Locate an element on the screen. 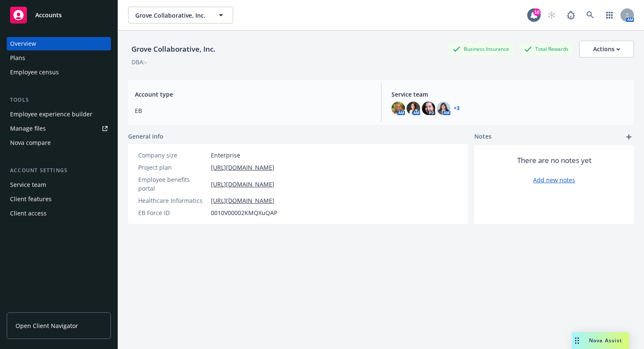  div: Employee benefits portal is located at coordinates (173, 184).